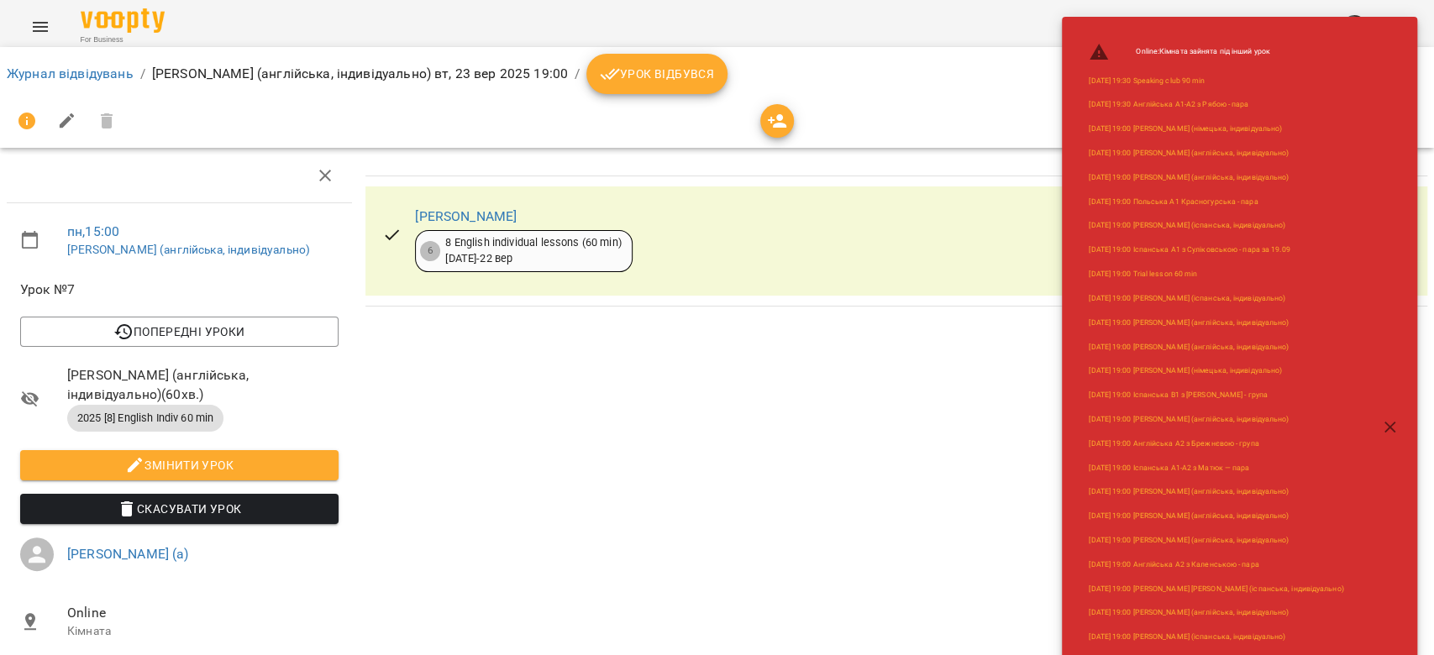  Describe the element at coordinates (70, 73) in the screenshot. I see `a: Журнал відвідувань` at that location.